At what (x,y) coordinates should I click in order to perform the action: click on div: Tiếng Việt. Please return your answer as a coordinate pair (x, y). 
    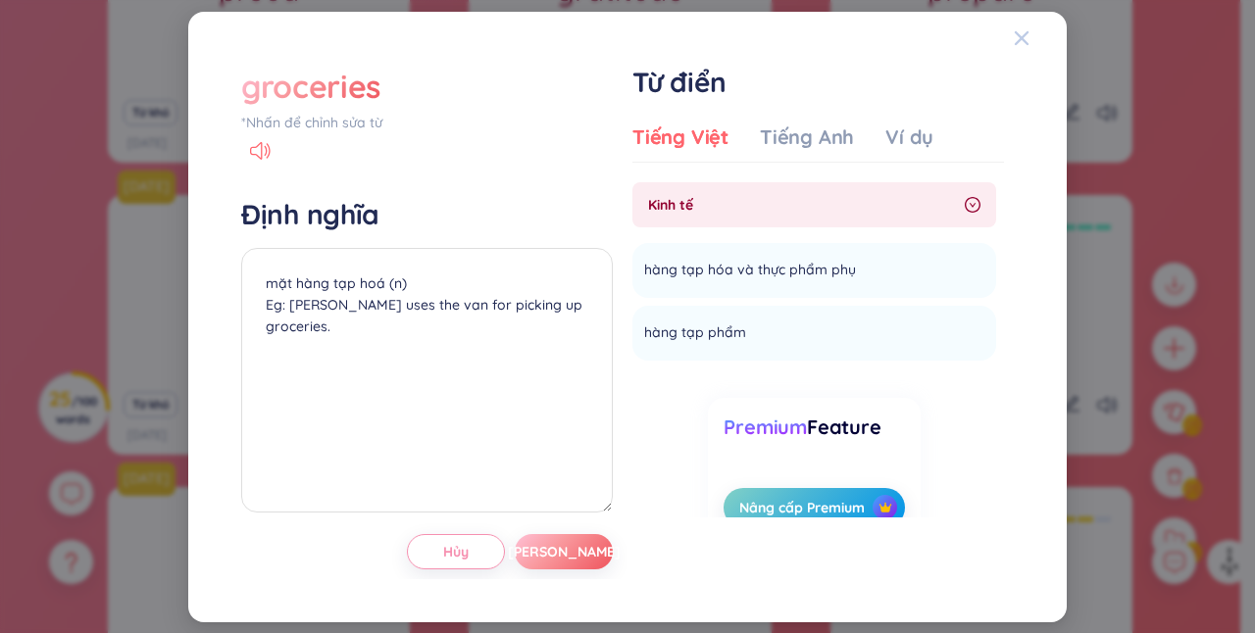
    Looking at the image, I should click on (680, 137).